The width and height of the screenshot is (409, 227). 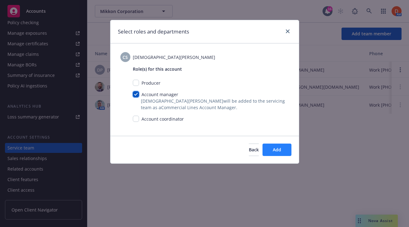 What do you see at coordinates (153, 32) in the screenshot?
I see `h1: Select roles and departments` at bounding box center [153, 32].